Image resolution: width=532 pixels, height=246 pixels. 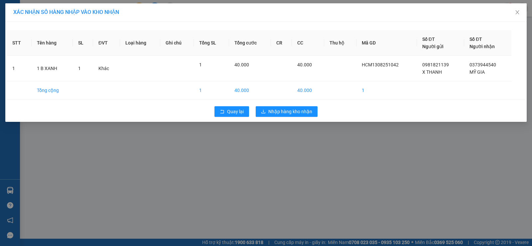 What do you see at coordinates (72, 10) in the screenshot?
I see `span: Nhận:` at bounding box center [72, 10].